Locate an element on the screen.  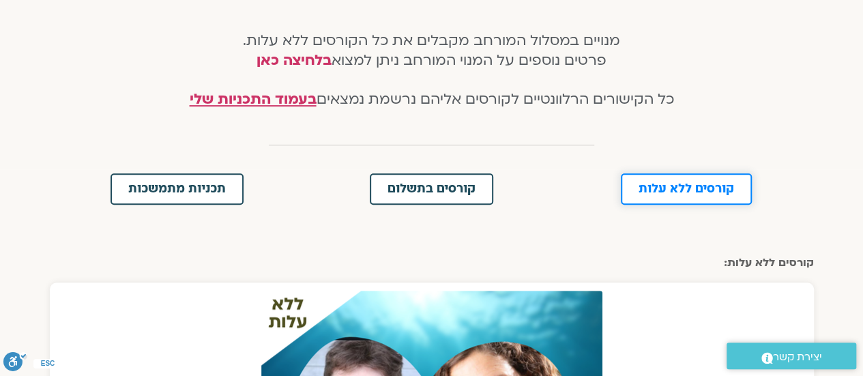
span: תכניות מתמשכות is located at coordinates (177, 189).